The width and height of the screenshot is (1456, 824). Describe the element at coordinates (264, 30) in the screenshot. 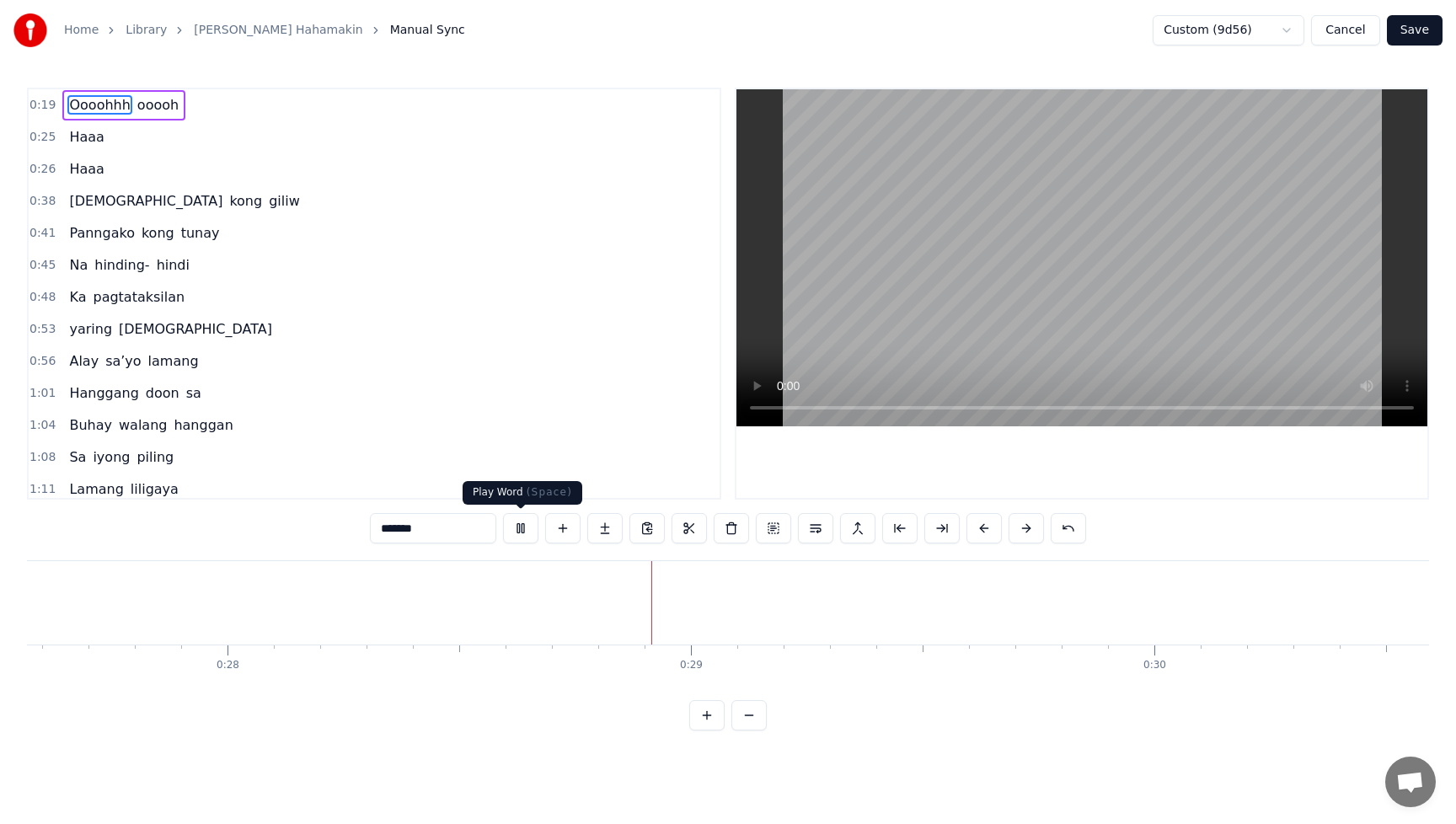

I see `nav: breadcrumb` at that location.